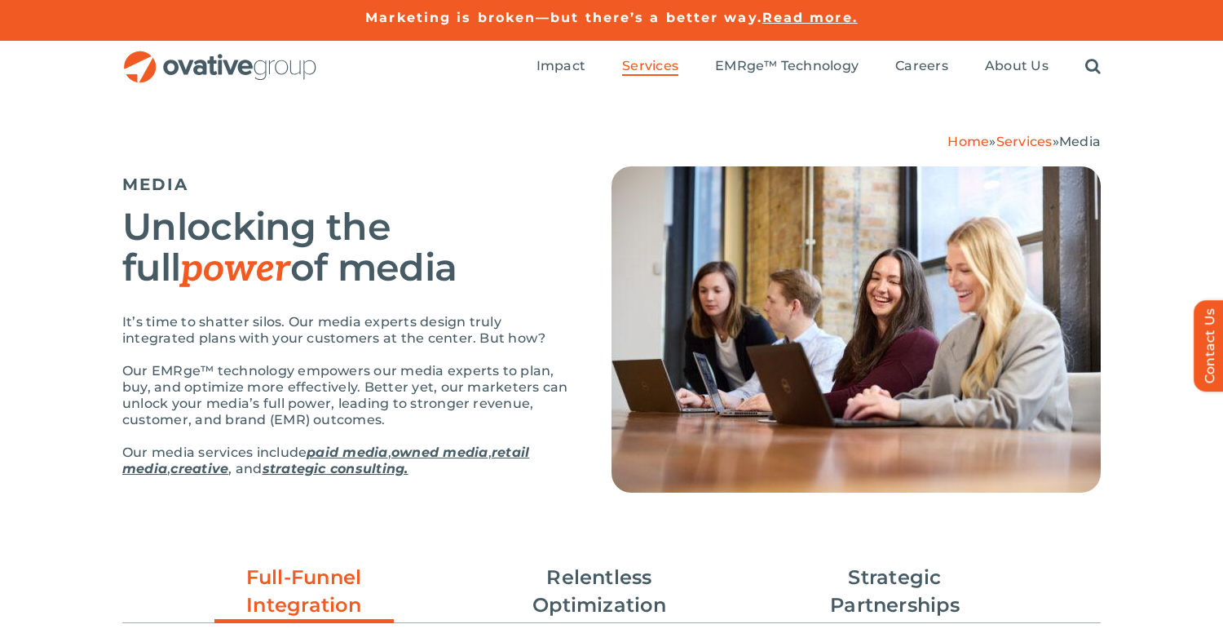 Image resolution: width=1223 pixels, height=642 pixels. I want to click on p: It’s time to shatter silos. Our media experts design truly integrated plans with your customers a..., so click(347, 330).